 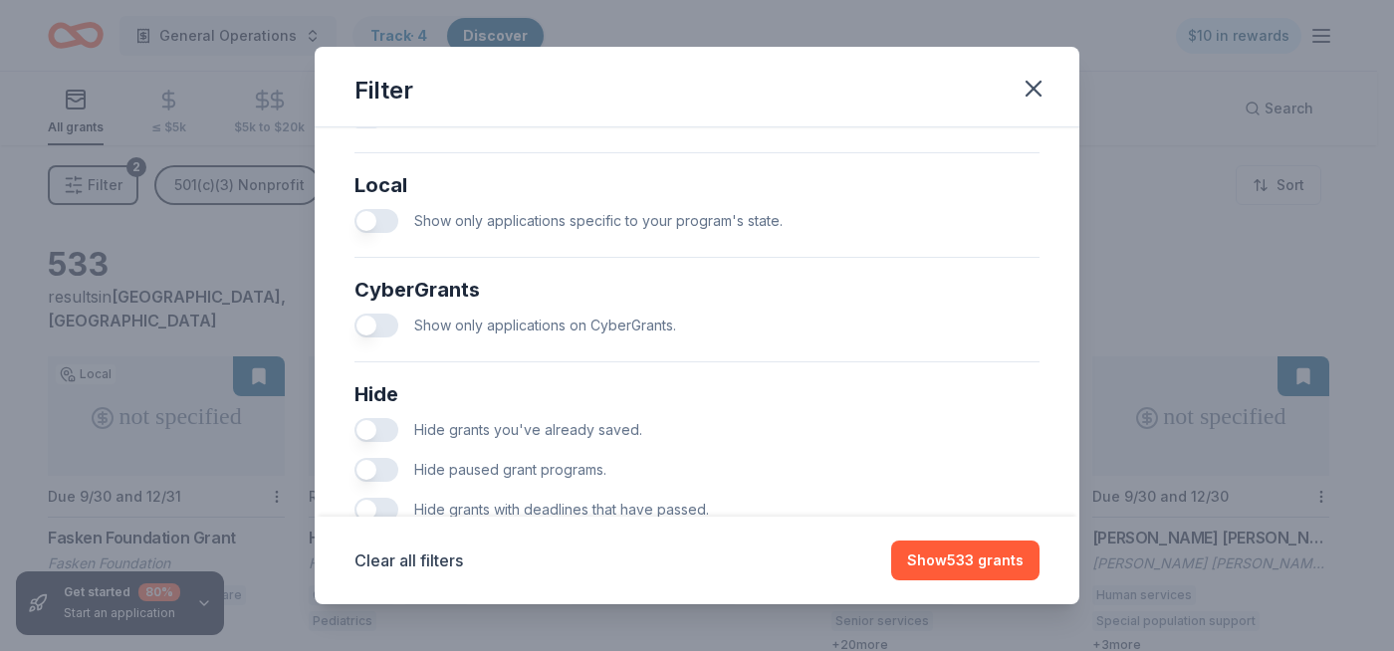 I want to click on span: Show only applications specific to your program's state., so click(x=598, y=220).